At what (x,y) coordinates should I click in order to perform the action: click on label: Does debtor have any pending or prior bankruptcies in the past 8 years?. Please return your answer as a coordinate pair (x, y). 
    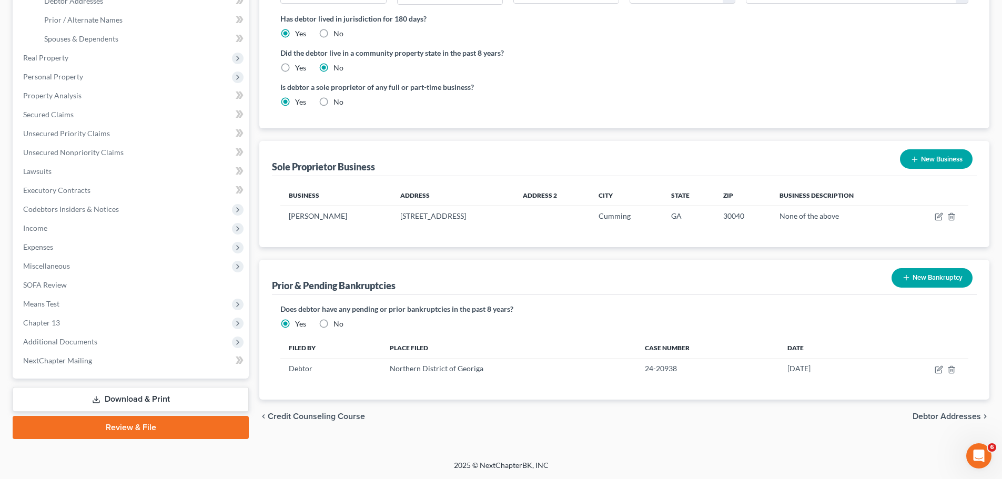
    Looking at the image, I should click on (625, 309).